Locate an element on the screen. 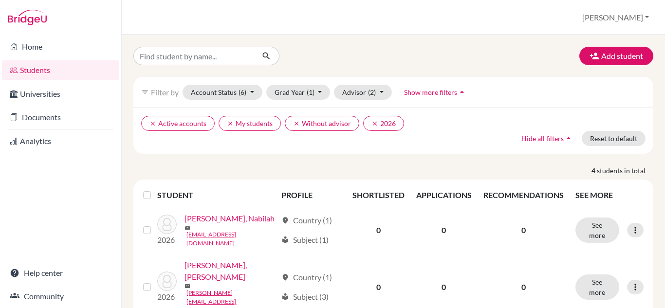 Image resolution: width=665 pixels, height=308 pixels. button: Reset to default is located at coordinates (613, 138).